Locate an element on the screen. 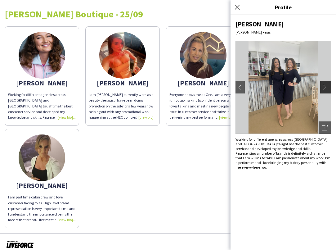 The width and height of the screenshot is (336, 250). img: thumb-68b5a9b68d8e8.jpeg is located at coordinates (123, 55).